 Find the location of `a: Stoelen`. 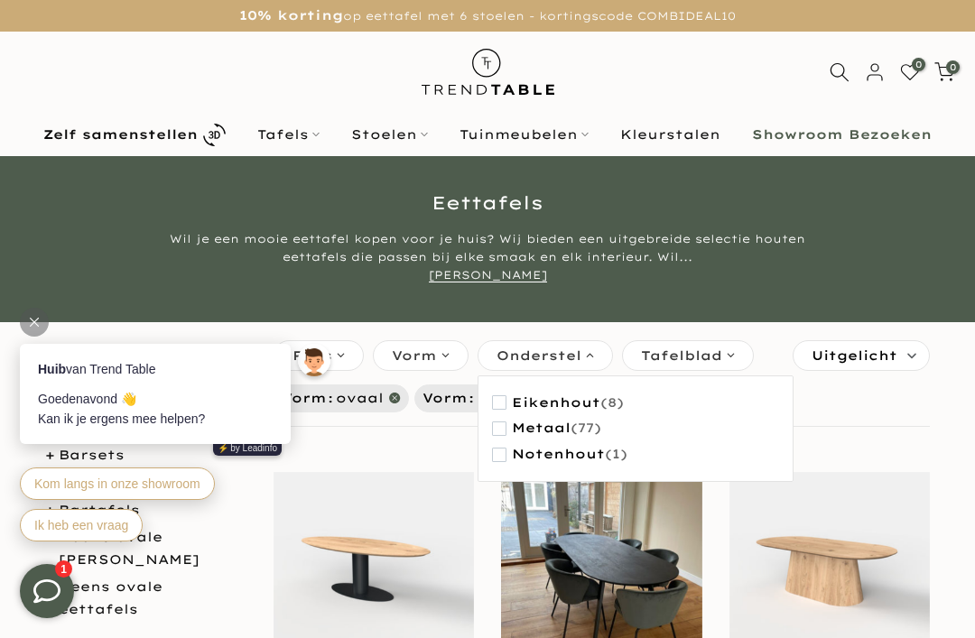

a: Stoelen is located at coordinates (390, 135).